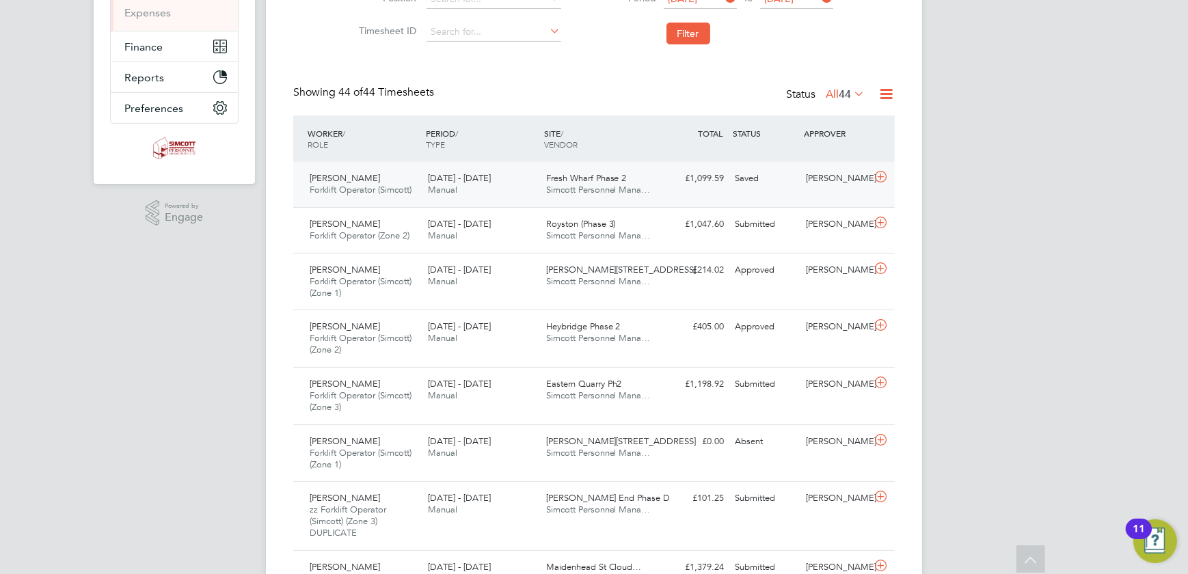 The image size is (1188, 574). What do you see at coordinates (710, 133) in the screenshot?
I see `span: TOTAL` at bounding box center [710, 133].